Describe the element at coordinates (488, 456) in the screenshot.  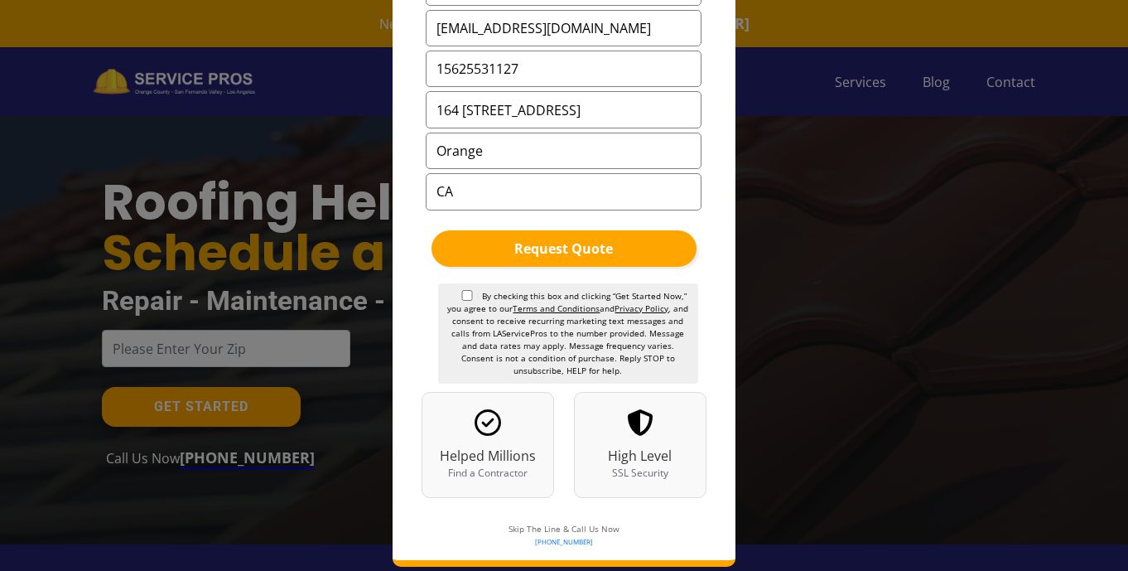
I see `div: Helped Millions` at that location.